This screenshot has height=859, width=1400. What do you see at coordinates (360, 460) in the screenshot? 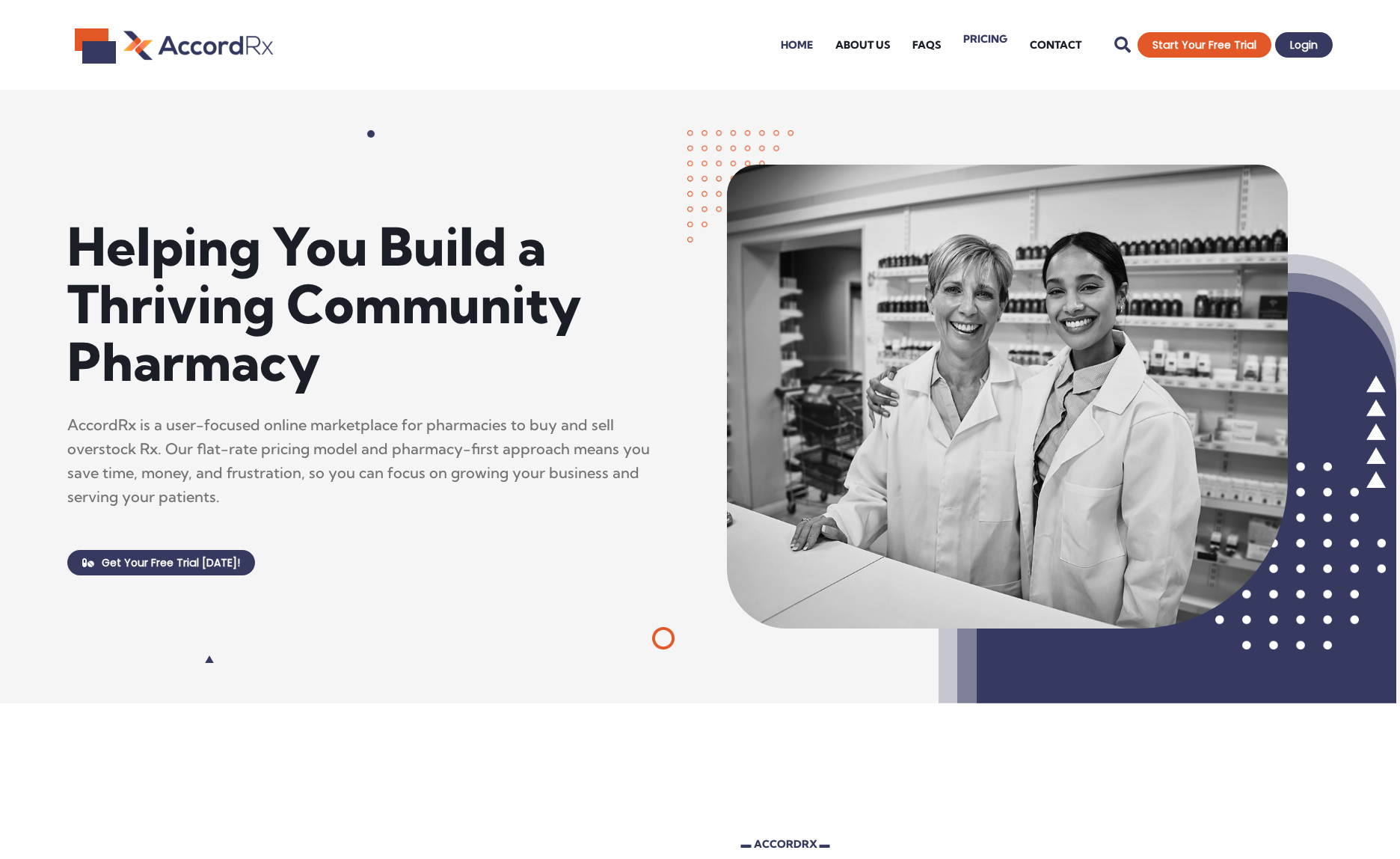
I see `p: AccordRx is a user-focused online marketplace for pharmacies to buy and sell overstock Rx. Our fl...` at bounding box center [360, 460].